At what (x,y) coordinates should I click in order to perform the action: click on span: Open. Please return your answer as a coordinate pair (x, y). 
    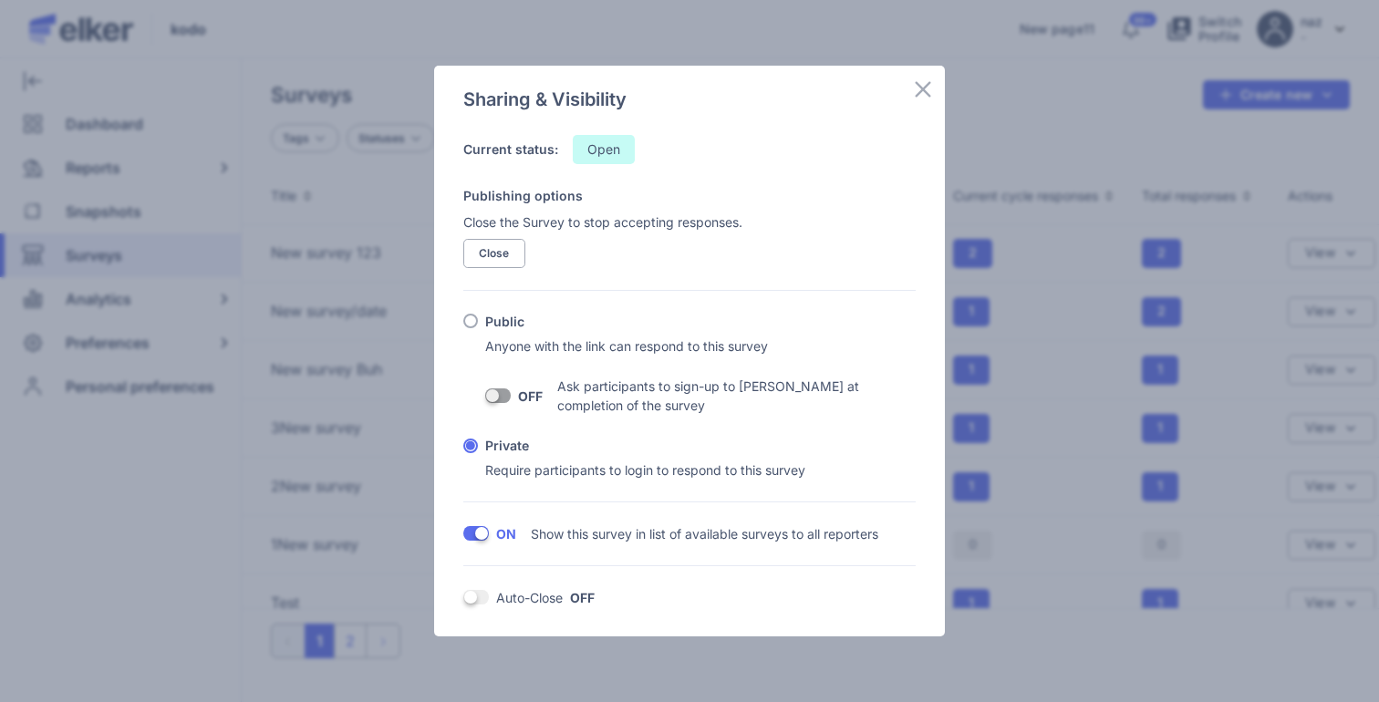
    Looking at the image, I should click on (604, 150).